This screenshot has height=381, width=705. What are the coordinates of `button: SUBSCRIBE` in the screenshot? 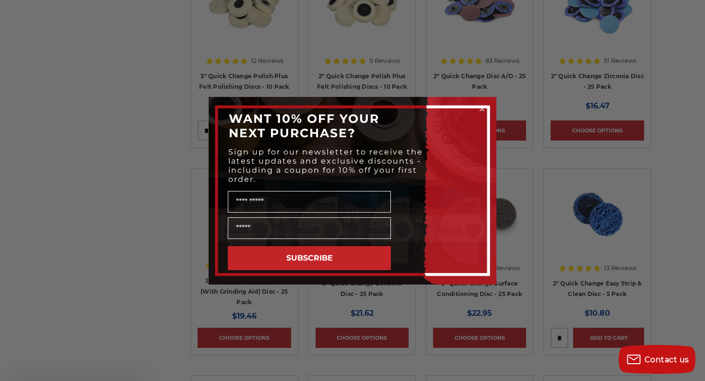 It's located at (309, 258).